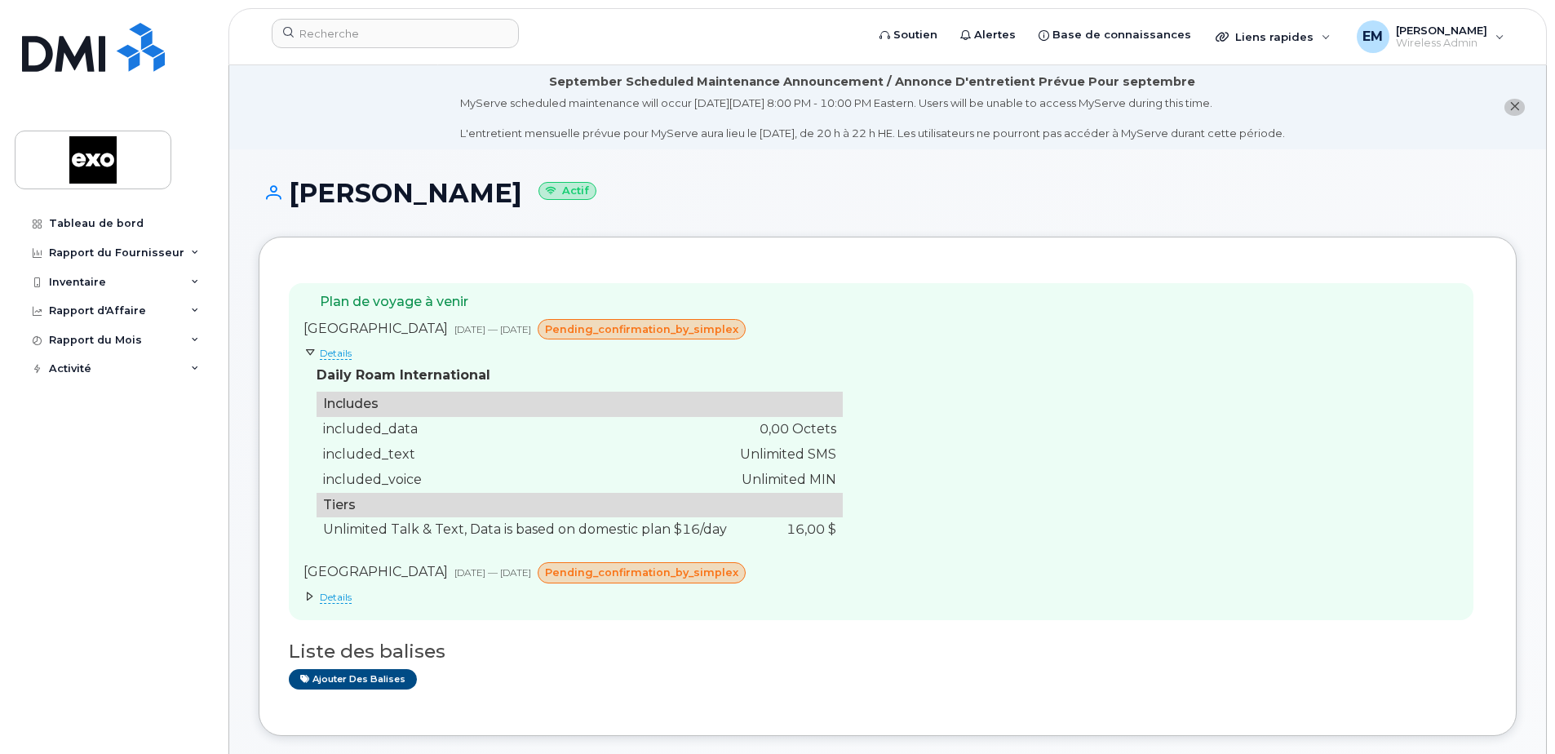 Image resolution: width=1555 pixels, height=754 pixels. What do you see at coordinates (872, 82) in the screenshot?
I see `div: September Scheduled Maintenance Announcement / Annonce D'entretient Prévue Pour septembre` at bounding box center [872, 82].